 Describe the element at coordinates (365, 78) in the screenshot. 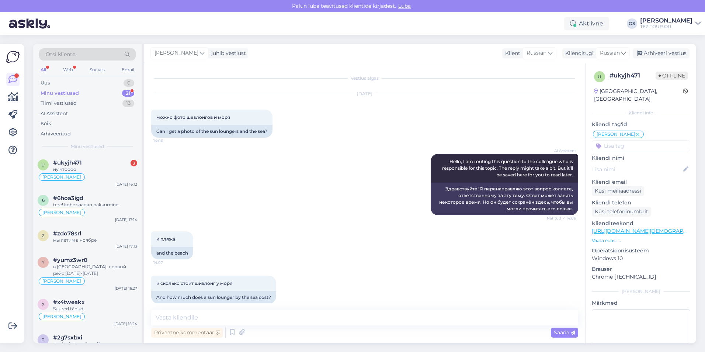

I see `div: Vestlus algas` at that location.